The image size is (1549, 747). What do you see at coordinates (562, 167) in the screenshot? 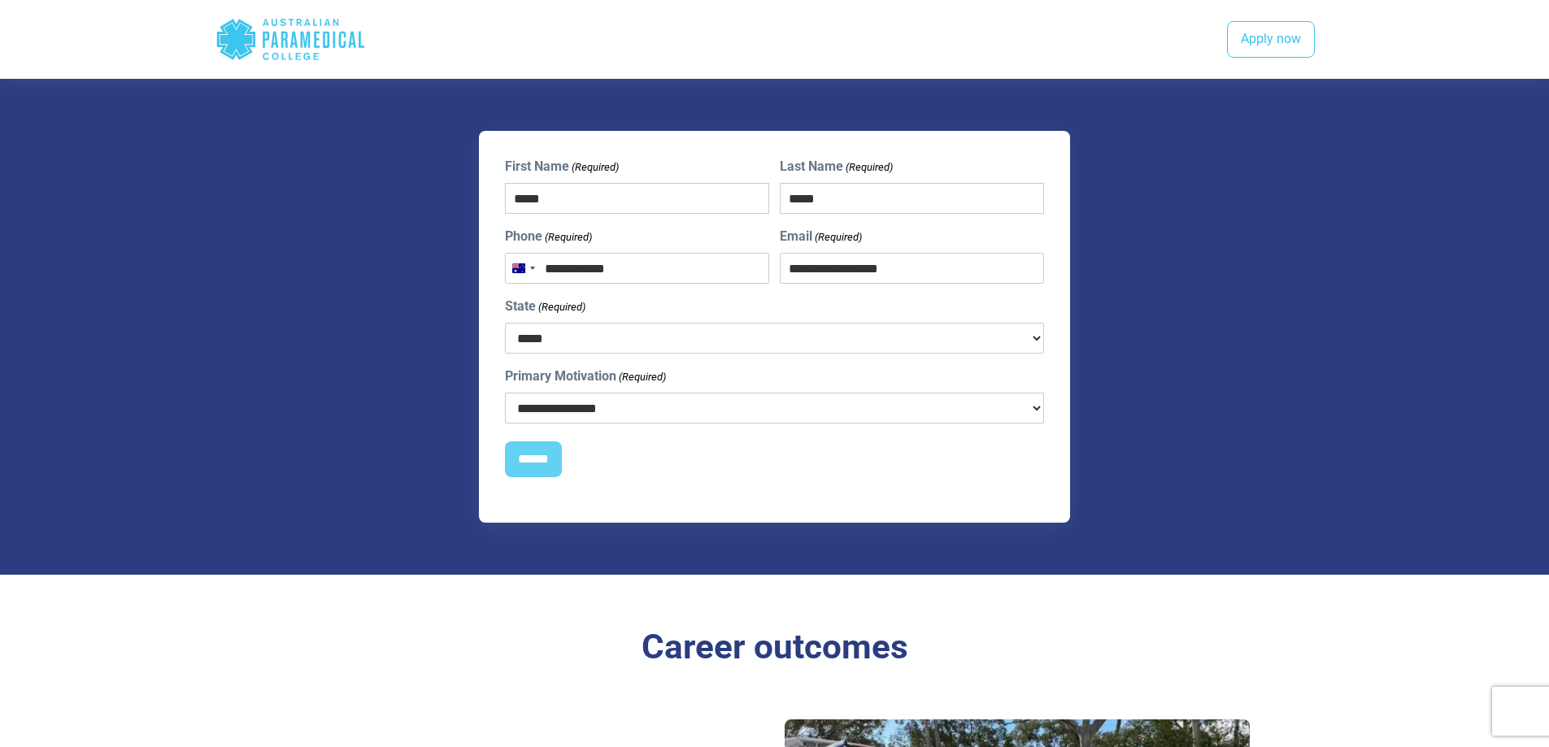
I see `label: First Name` at bounding box center [562, 167].